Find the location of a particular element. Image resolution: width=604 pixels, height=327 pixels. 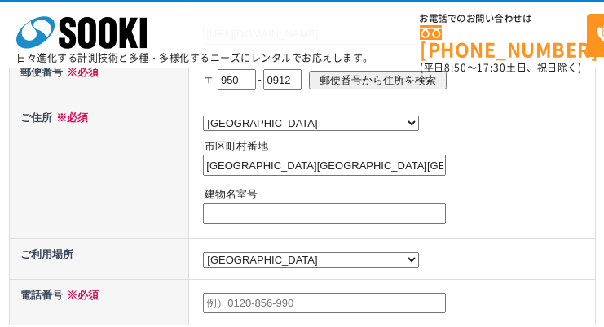

th: 郵便番号 is located at coordinates (99, 79).